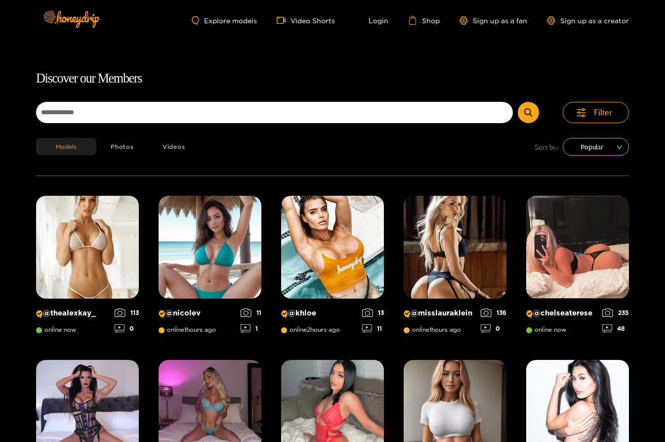 The height and width of the screenshot is (442, 665). Describe the element at coordinates (562, 313) in the screenshot. I see `p: @ chelseaterese` at that location.